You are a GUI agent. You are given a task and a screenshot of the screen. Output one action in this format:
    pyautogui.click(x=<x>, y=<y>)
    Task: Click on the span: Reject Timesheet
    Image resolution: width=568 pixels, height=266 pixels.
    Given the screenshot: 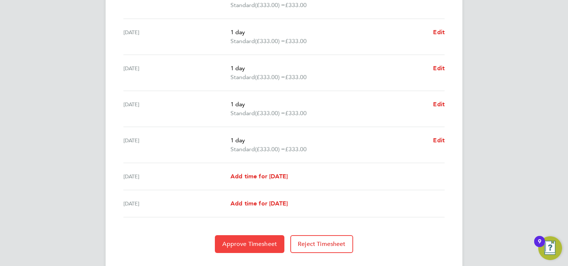 What is the action you would take?
    pyautogui.click(x=321, y=244)
    